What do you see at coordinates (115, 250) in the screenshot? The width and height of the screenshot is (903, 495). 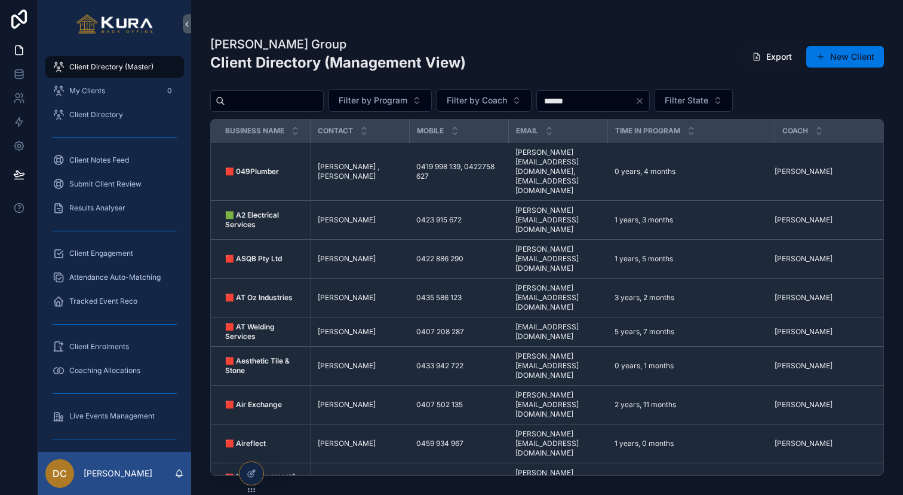 I see `div: scrollable content` at bounding box center [115, 250].